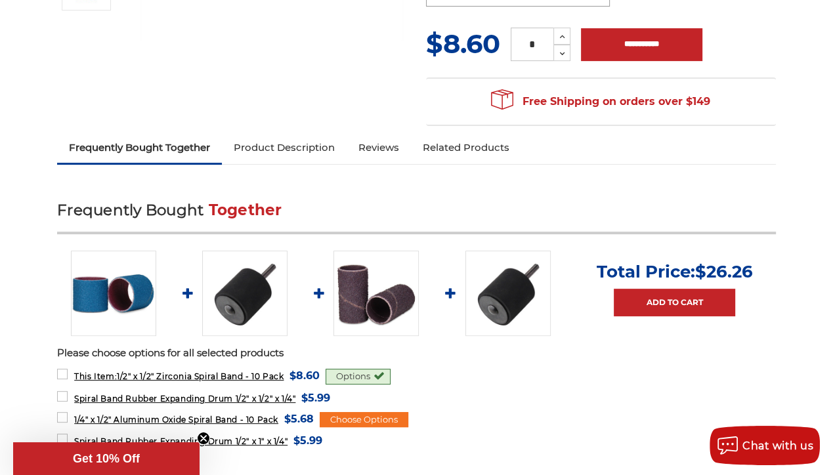 This screenshot has width=833, height=475. I want to click on span: $5.68, so click(299, 419).